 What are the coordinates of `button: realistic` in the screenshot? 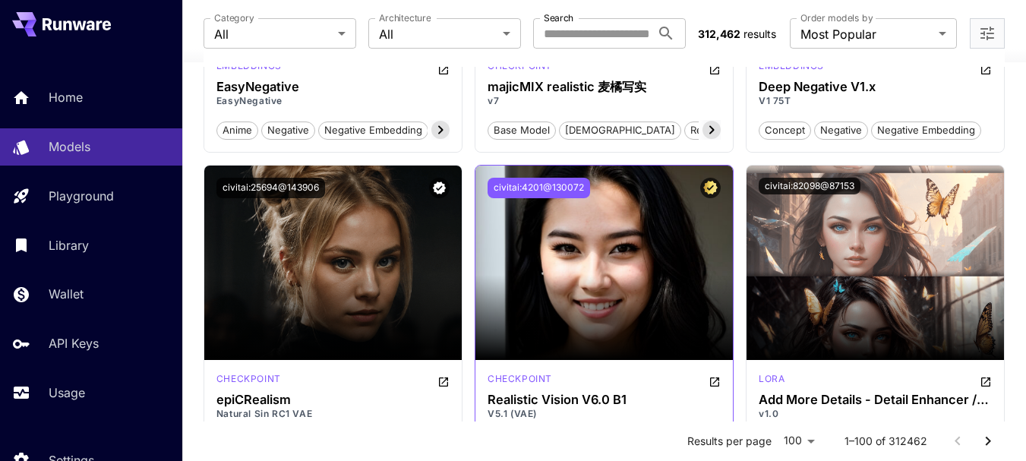 It's located at (709, 130).